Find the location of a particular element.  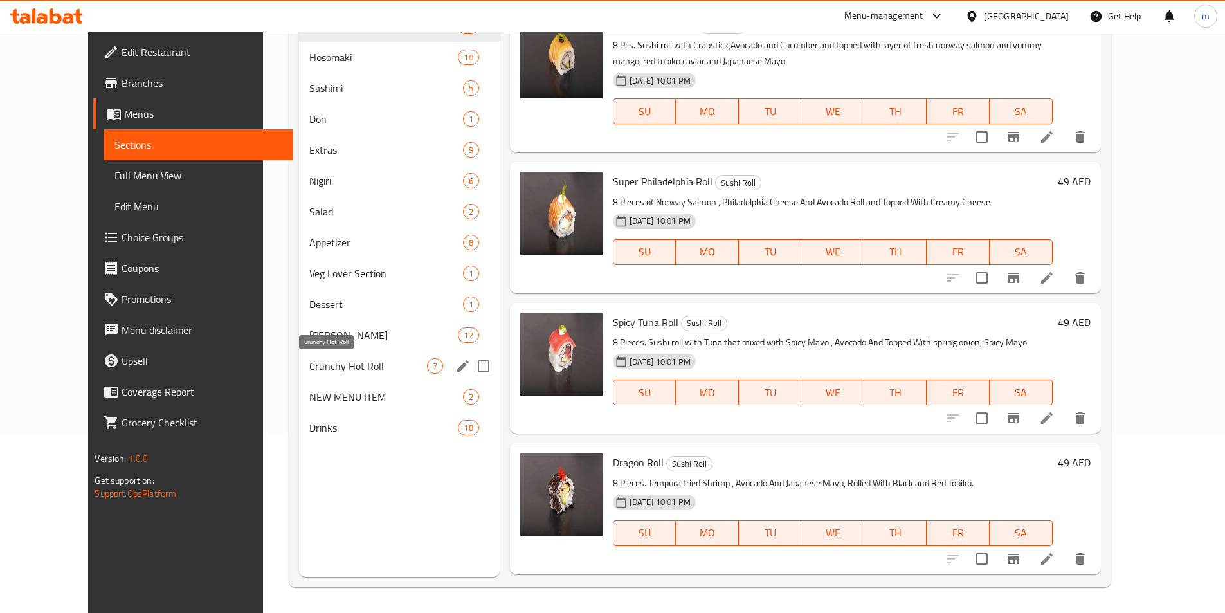

div: Hosomaki10 is located at coordinates (399, 57).